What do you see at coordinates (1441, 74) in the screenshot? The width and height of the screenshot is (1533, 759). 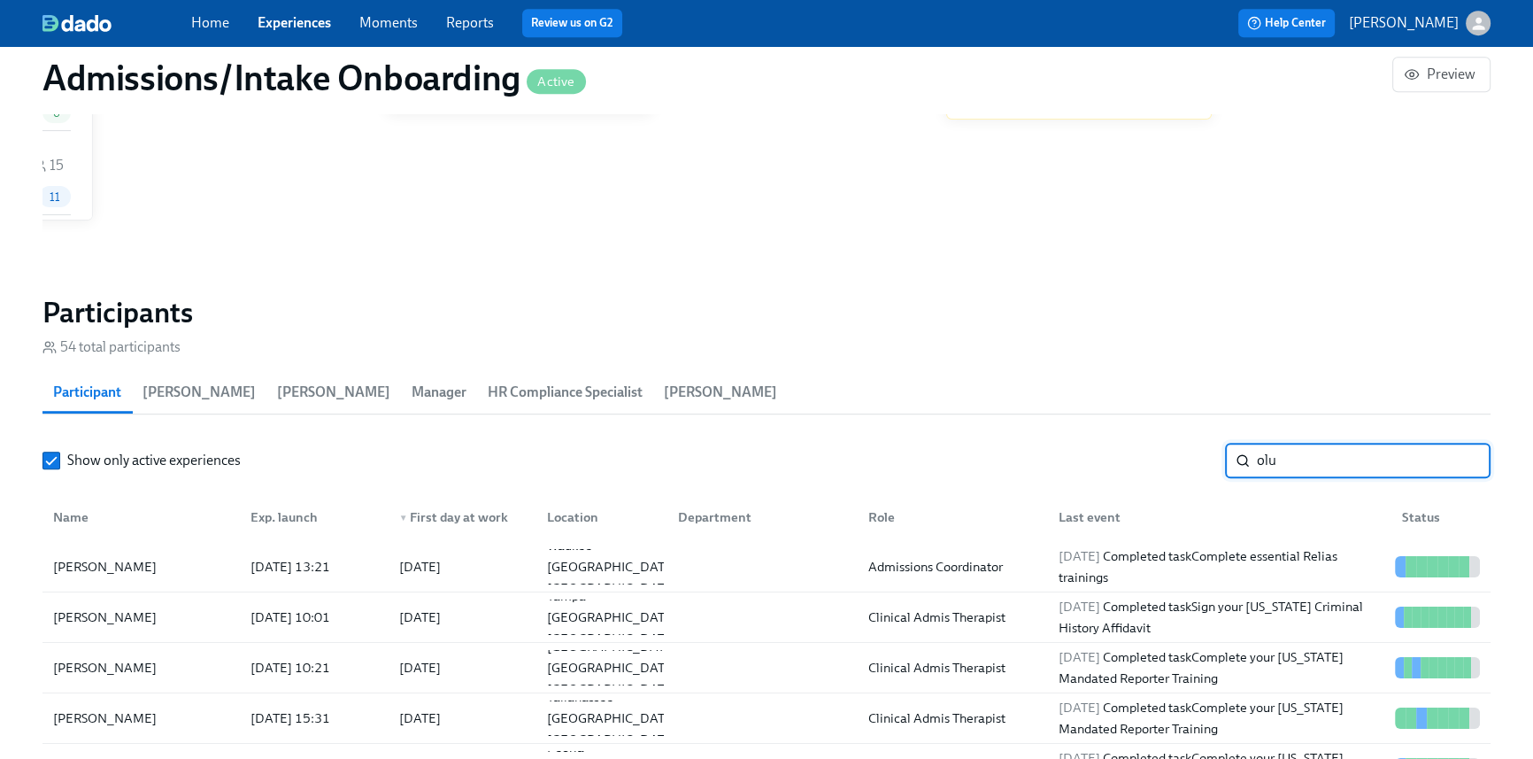 I see `span: Preview` at bounding box center [1441, 74].